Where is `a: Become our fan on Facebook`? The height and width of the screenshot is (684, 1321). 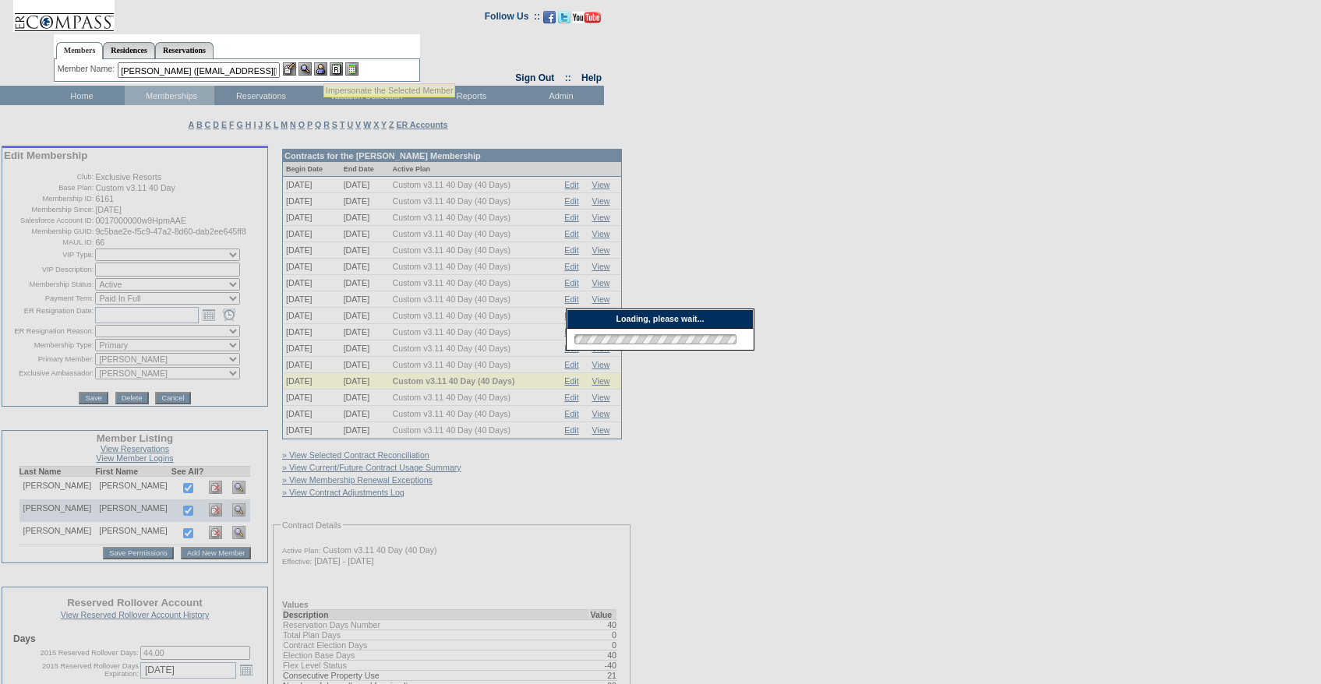
a: Become our fan on Facebook is located at coordinates (549, 20).